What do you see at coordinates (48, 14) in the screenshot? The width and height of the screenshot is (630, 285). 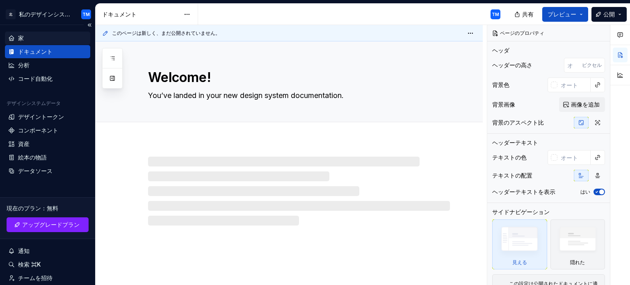 I see `button: 北私のデザインシステムTM` at bounding box center [48, 14].